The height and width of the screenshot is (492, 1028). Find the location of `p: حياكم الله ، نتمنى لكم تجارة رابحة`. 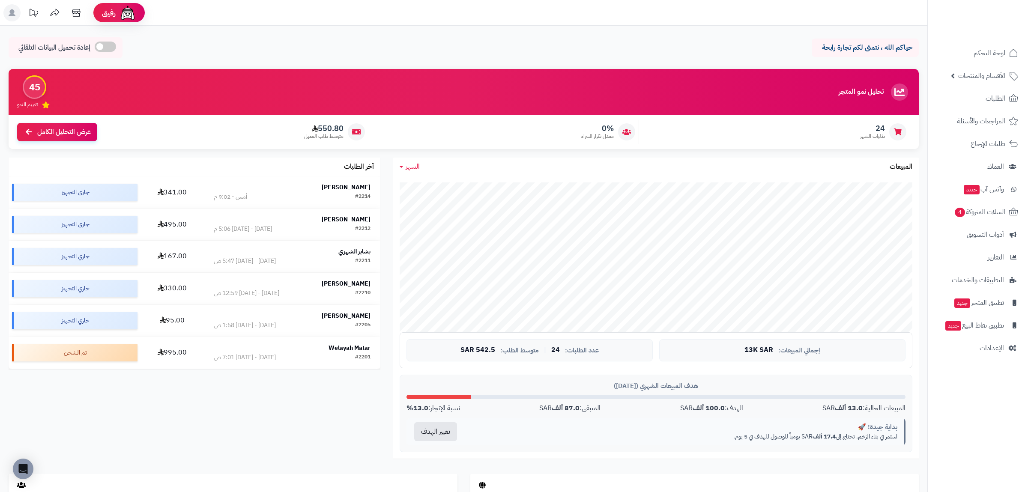

p: حياكم الله ، نتمنى لكم تجارة رابحة is located at coordinates (865, 48).